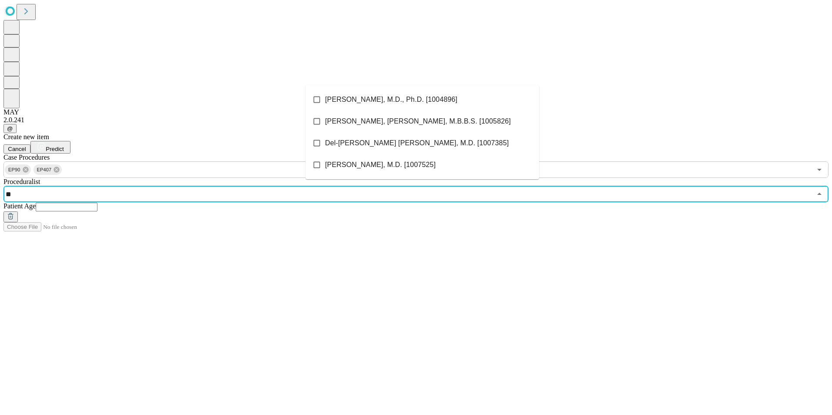 Image resolution: width=832 pixels, height=415 pixels. What do you see at coordinates (416, 112) in the screenshot?
I see `div: MAY` at bounding box center [416, 112].